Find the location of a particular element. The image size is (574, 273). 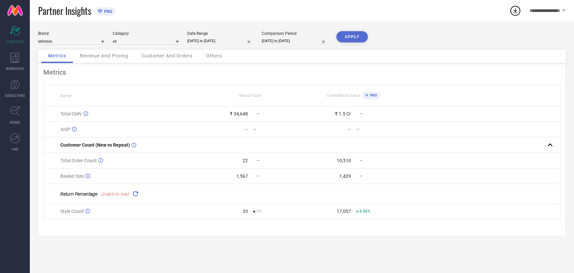

span: Others is located at coordinates (214, 56).